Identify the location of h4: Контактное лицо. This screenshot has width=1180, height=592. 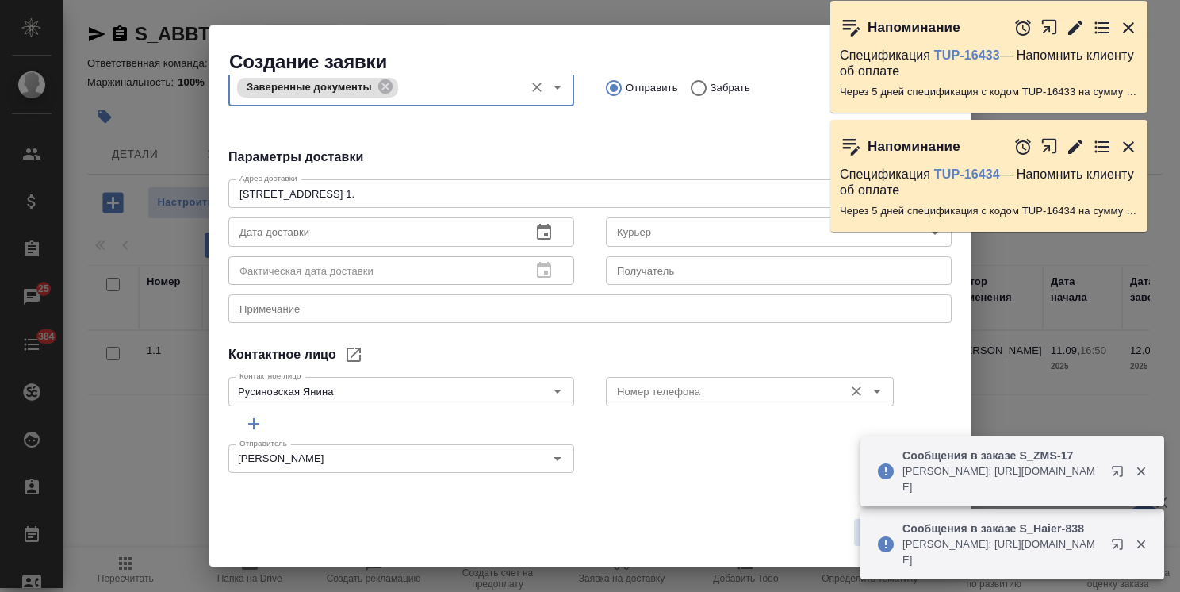
(282, 354).